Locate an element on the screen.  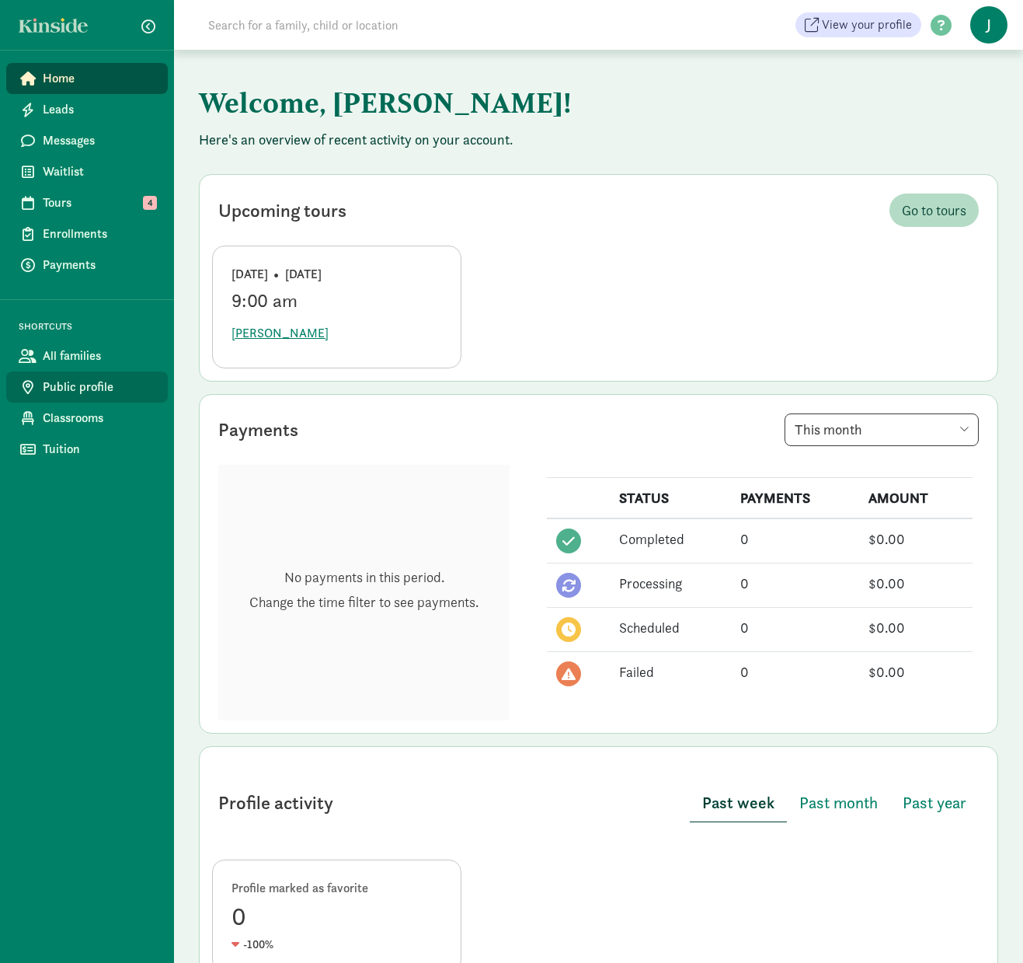
span: Past month is located at coordinates (838, 803).